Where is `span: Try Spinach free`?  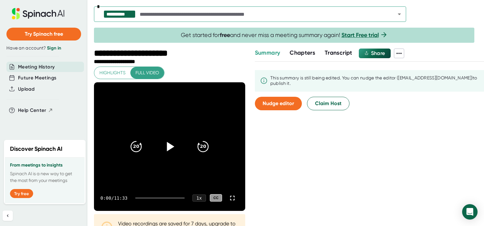
span: Try Spinach free is located at coordinates (44, 34).